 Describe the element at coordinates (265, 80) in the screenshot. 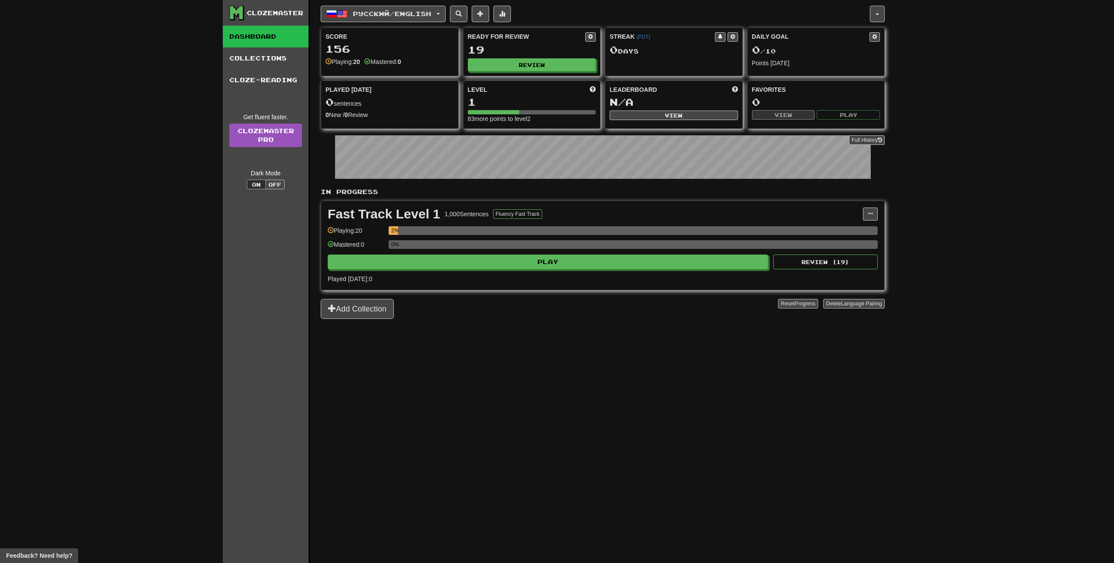

I see `a: Cloze-Reading` at that location.